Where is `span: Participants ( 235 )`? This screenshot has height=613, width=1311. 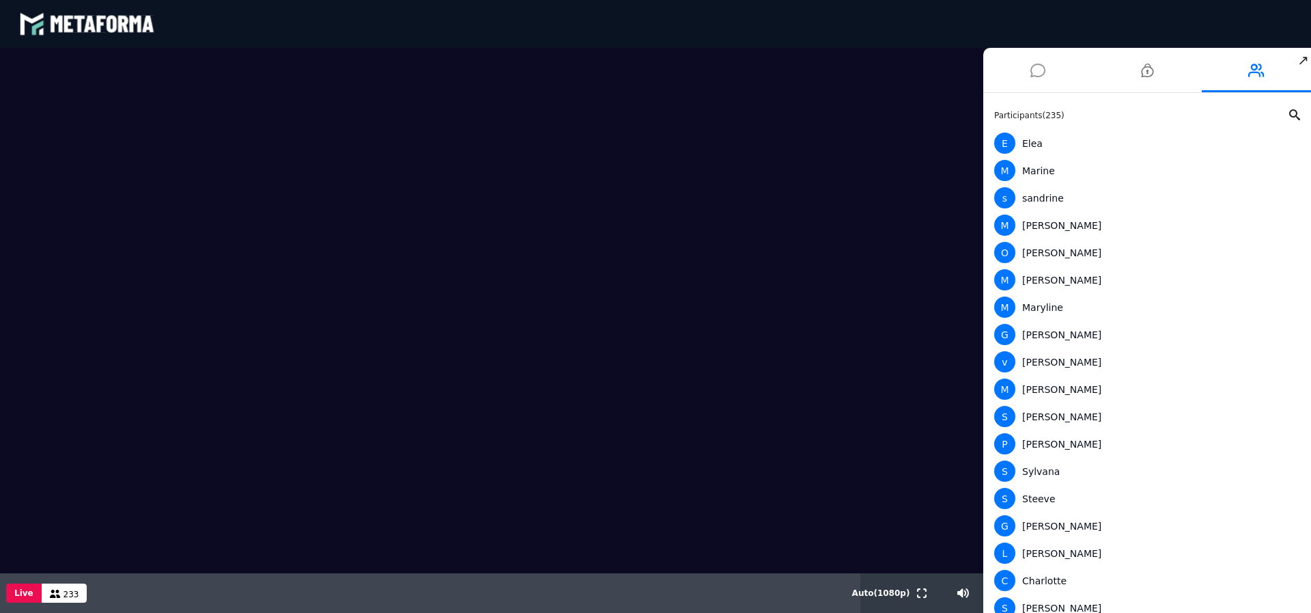 span: Participants ( 235 ) is located at coordinates (1029, 115).